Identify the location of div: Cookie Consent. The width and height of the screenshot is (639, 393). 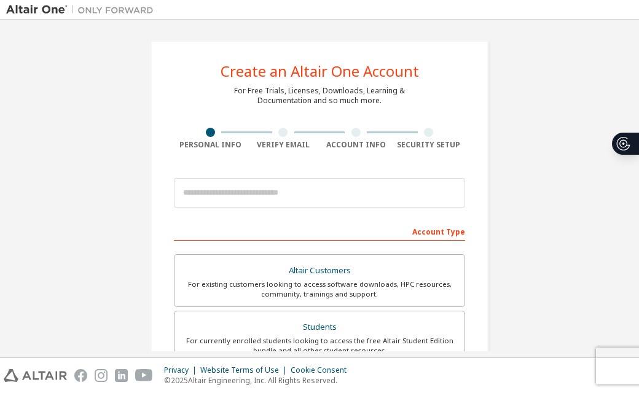
(322, 371).